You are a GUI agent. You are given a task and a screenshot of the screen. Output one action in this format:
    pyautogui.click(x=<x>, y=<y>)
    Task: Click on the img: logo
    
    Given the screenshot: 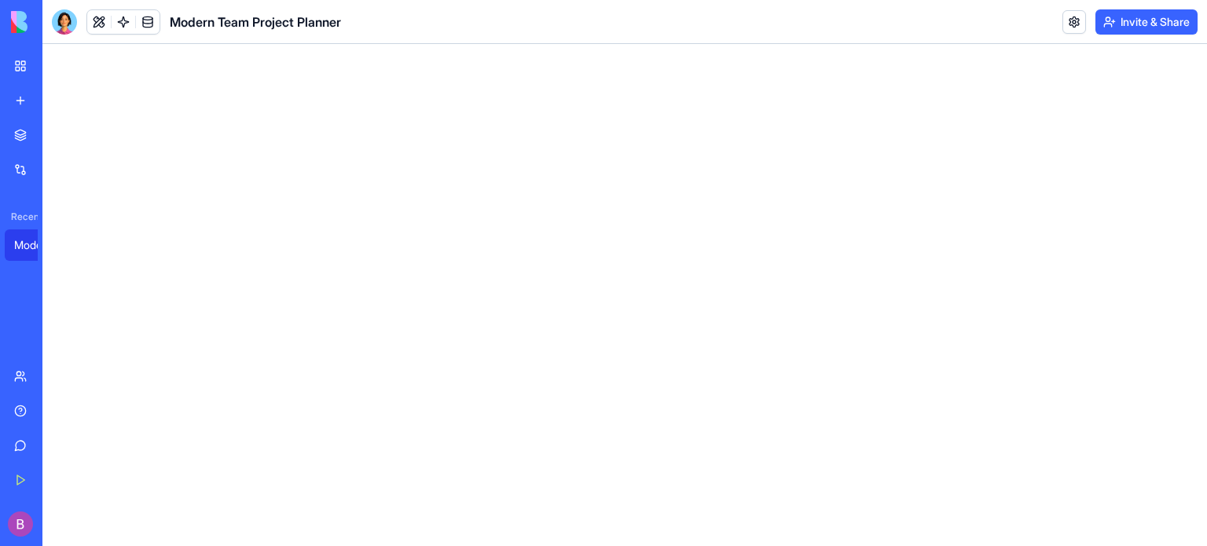 What is the action you would take?
    pyautogui.click(x=60, y=22)
    